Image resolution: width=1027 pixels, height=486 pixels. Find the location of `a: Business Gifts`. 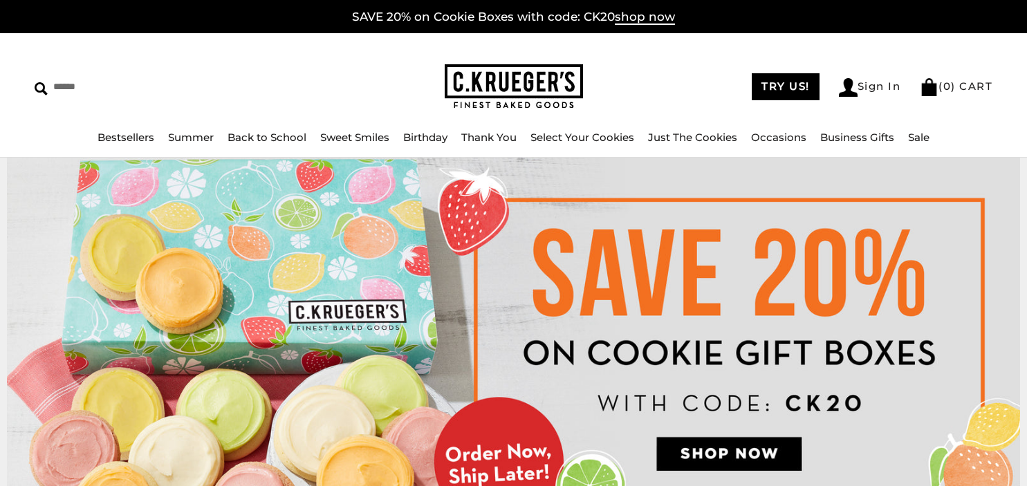

a: Business Gifts is located at coordinates (856, 137).